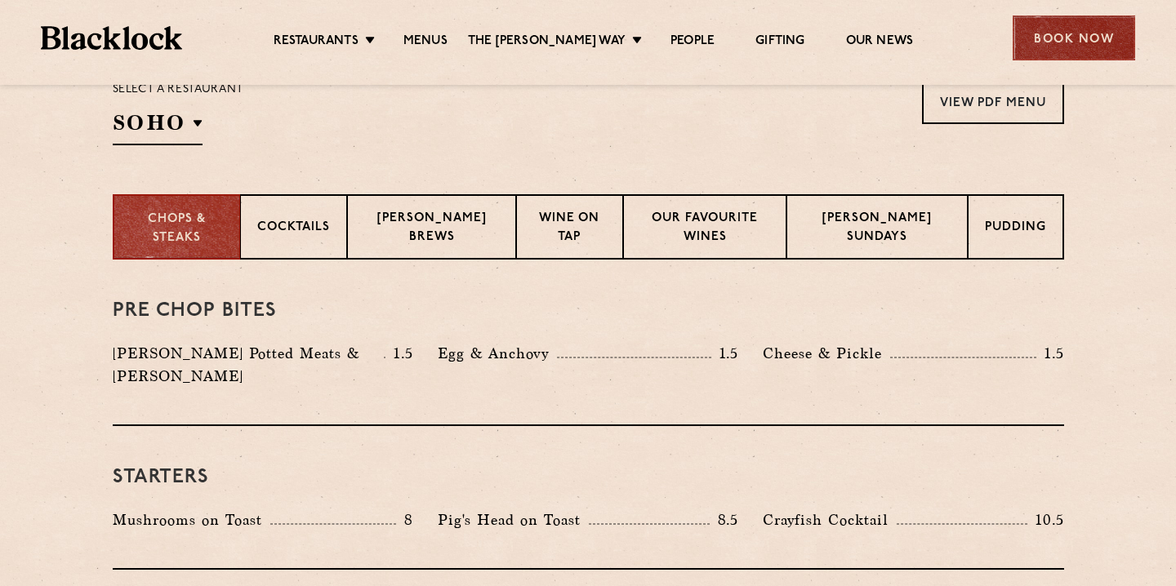  What do you see at coordinates (513, 520) in the screenshot?
I see `p: Pig's Head on Toast` at bounding box center [513, 520].